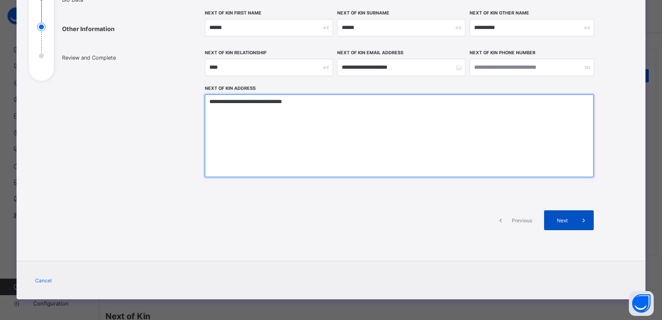 The height and width of the screenshot is (320, 662). Describe the element at coordinates (503, 53) in the screenshot. I see `label: Next of Kin Phone Number` at that location.